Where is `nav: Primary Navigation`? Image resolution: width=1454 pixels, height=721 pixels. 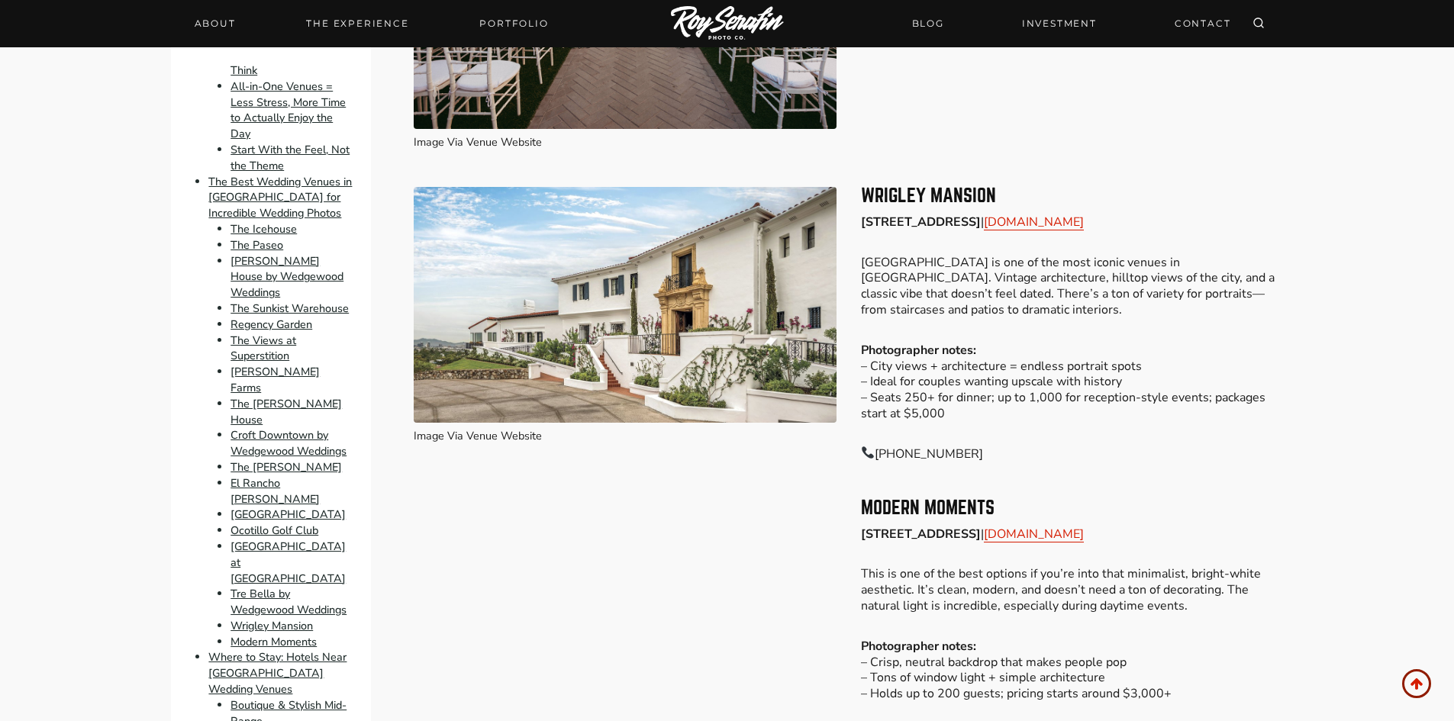 nav: Primary Navigation is located at coordinates (372, 24).